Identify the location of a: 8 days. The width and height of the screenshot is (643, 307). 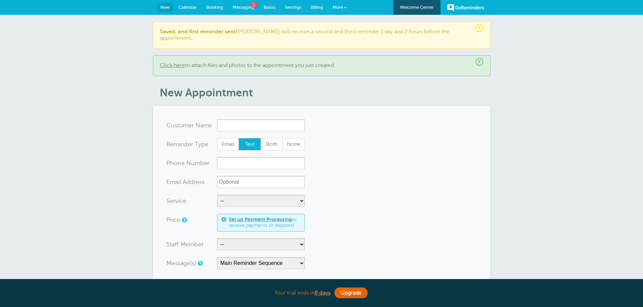
(322, 293).